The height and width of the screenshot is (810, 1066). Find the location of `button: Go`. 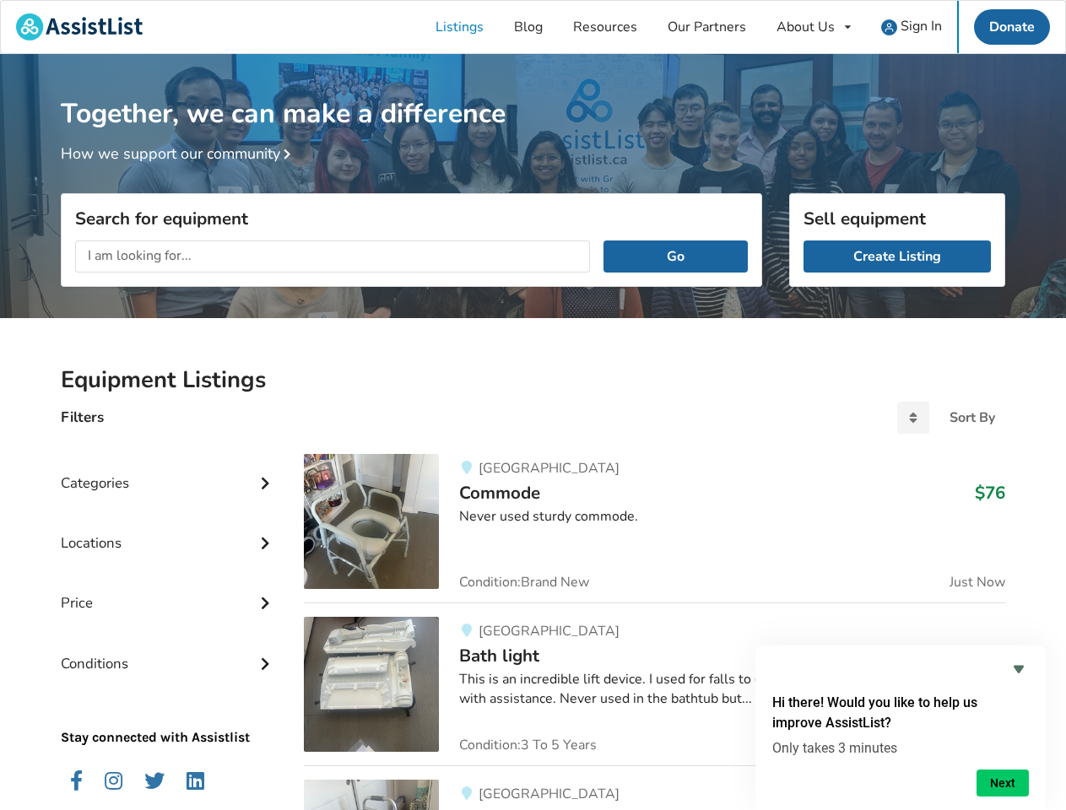

button: Go is located at coordinates (675, 257).